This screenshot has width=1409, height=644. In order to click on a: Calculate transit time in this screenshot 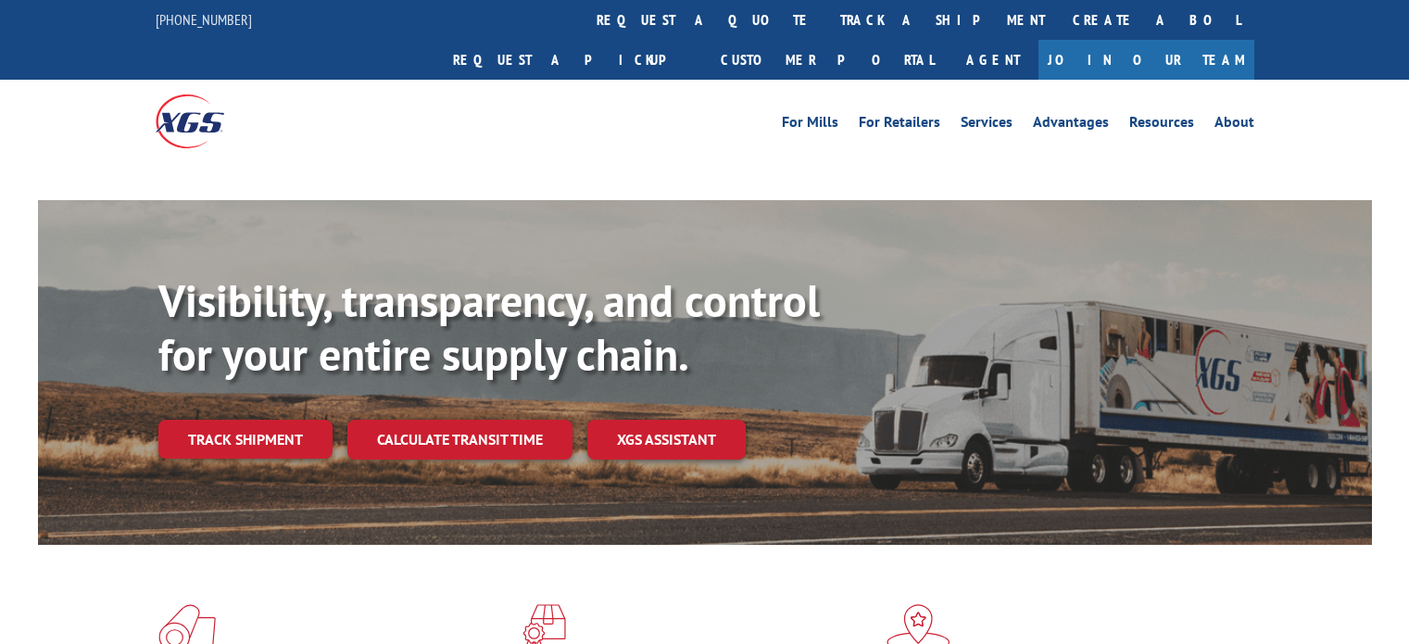, I will do `click(459, 439)`.